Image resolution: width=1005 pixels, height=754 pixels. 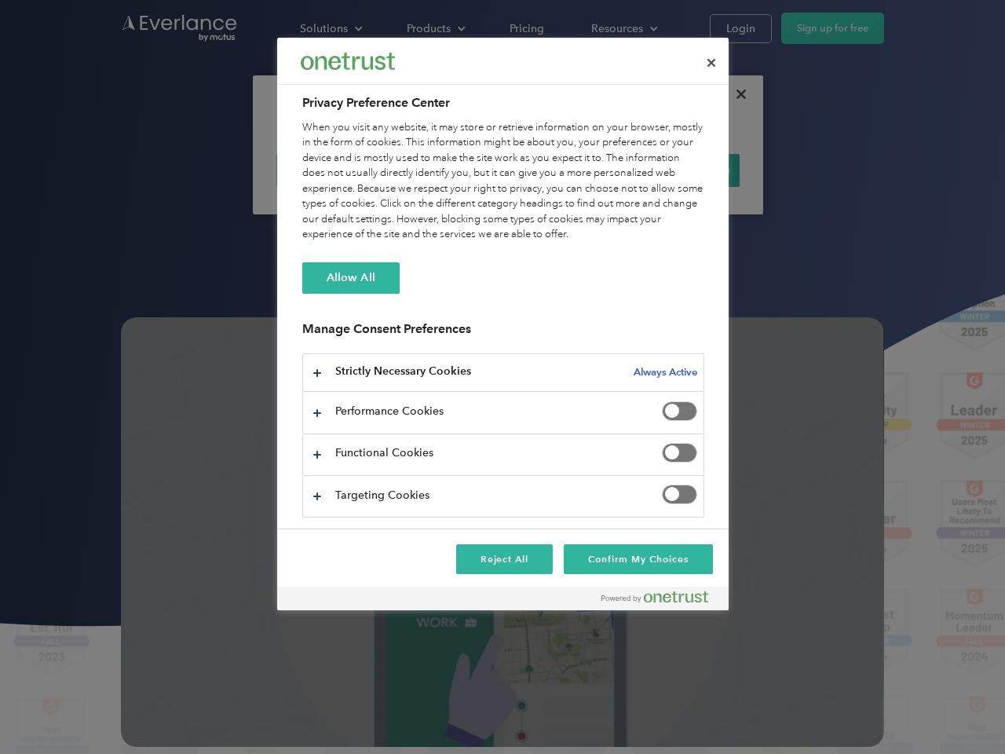 What do you see at coordinates (637, 559) in the screenshot?
I see `button: Confirm My Choices` at bounding box center [637, 559].